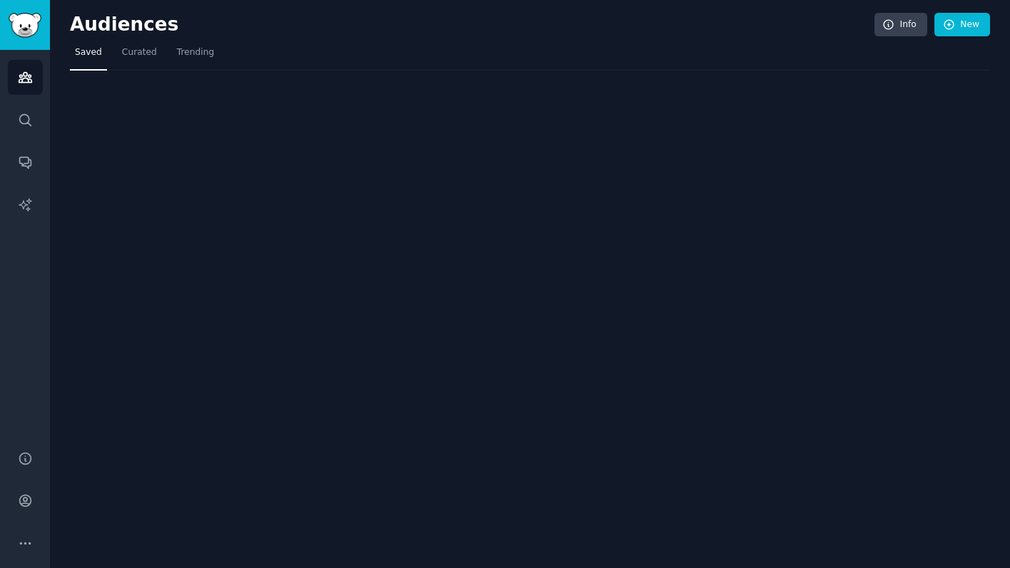 The height and width of the screenshot is (568, 1010). What do you see at coordinates (88, 56) in the screenshot?
I see `a: Saved` at bounding box center [88, 56].